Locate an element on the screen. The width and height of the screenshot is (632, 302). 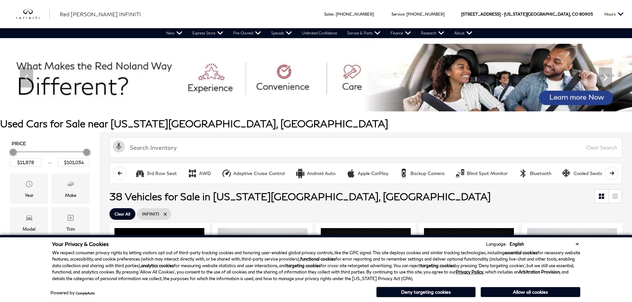
span: Go to slide 1 is located at coordinates (302, 102).